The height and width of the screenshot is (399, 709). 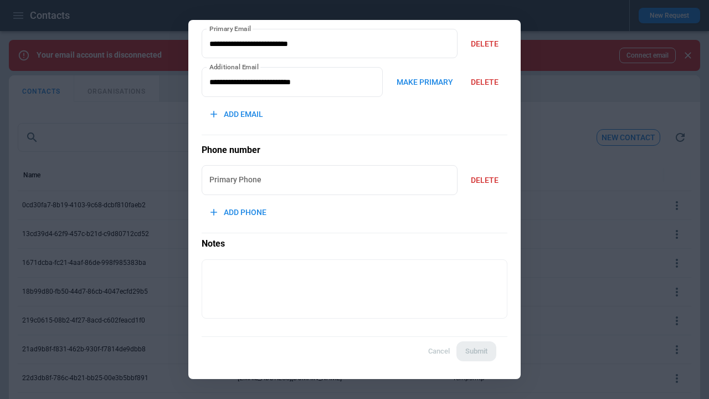 I want to click on button: ADD EMAIL, so click(x=237, y=114).